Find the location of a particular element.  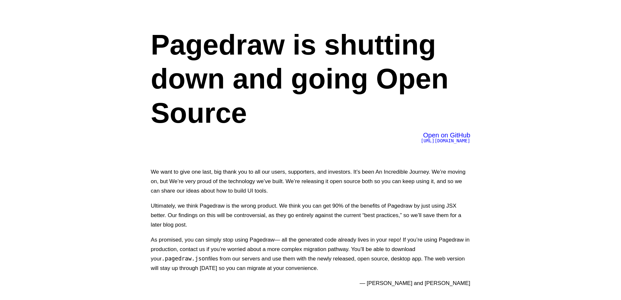

code: .pagedraw.json is located at coordinates (185, 258).